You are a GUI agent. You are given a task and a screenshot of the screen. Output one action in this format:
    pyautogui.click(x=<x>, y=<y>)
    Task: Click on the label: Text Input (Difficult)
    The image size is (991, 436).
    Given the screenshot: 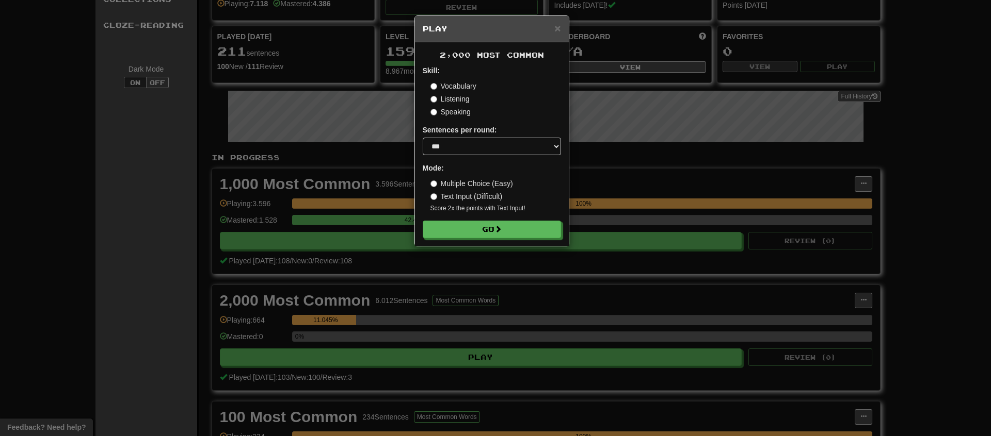 What is the action you would take?
    pyautogui.click(x=466, y=197)
    